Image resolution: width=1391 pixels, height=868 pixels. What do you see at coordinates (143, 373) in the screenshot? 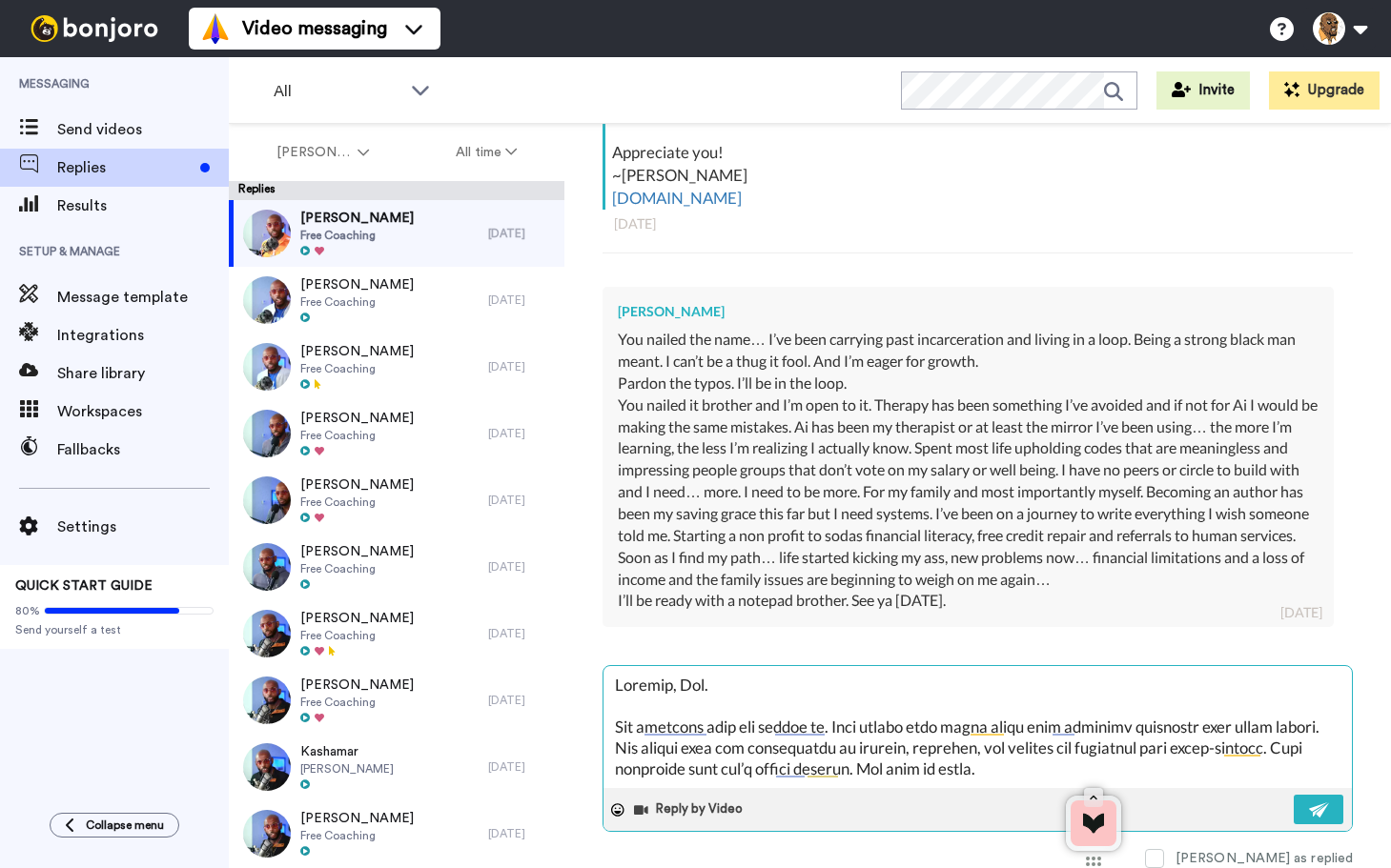
I see `span: Share library` at bounding box center [143, 373].